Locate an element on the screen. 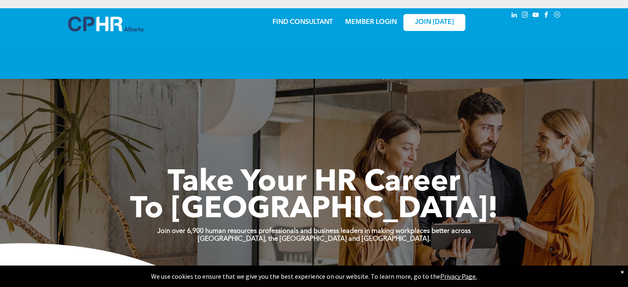 The image size is (628, 287). a: linkedin is located at coordinates (514, 16).